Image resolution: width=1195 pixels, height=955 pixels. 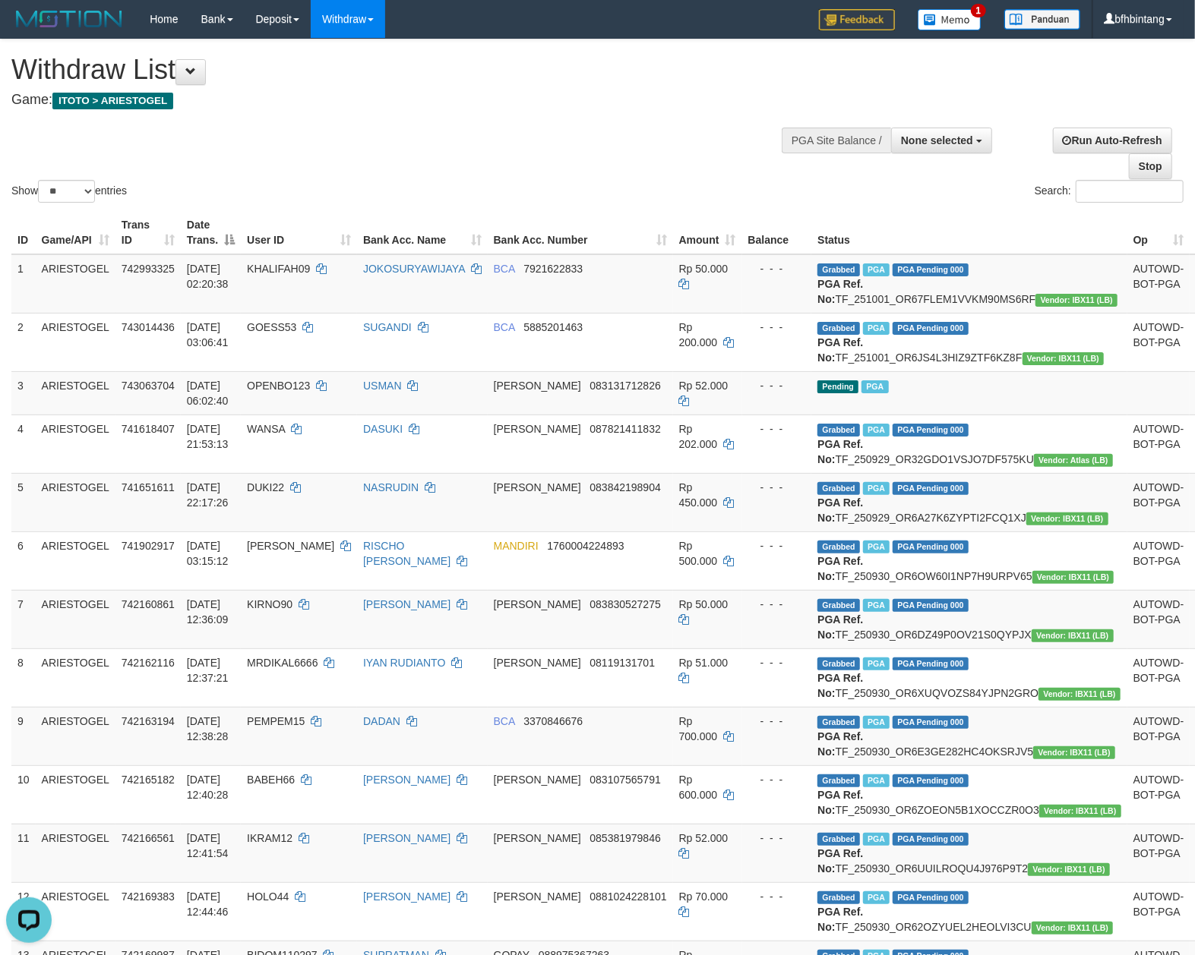 I want to click on th: Status, so click(x=968, y=232).